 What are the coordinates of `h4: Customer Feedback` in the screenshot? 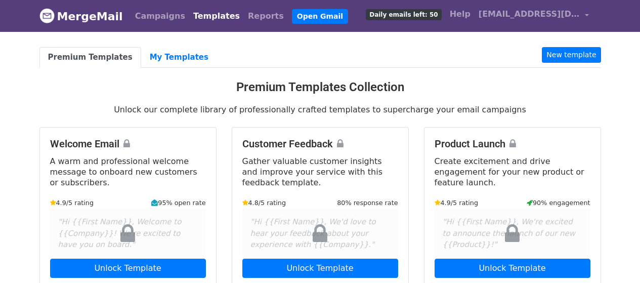 It's located at (320, 144).